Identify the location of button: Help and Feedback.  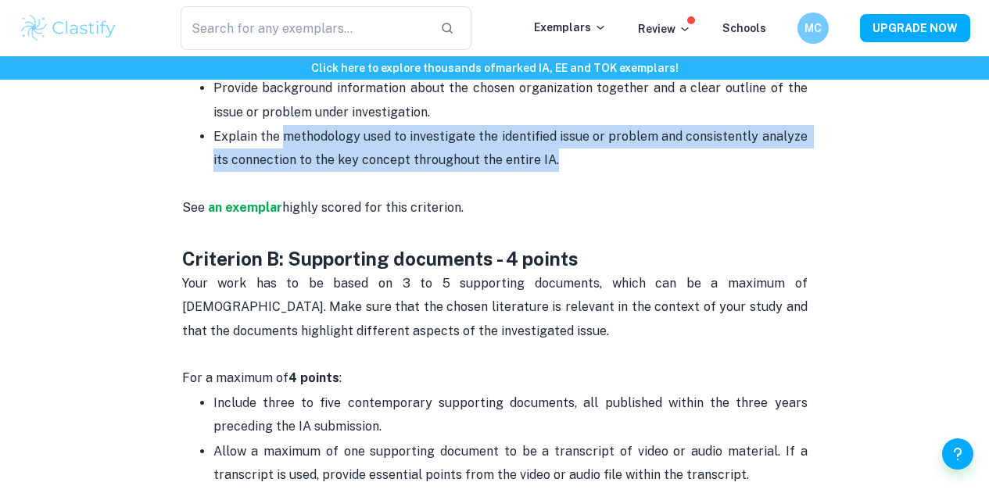
(958, 454).